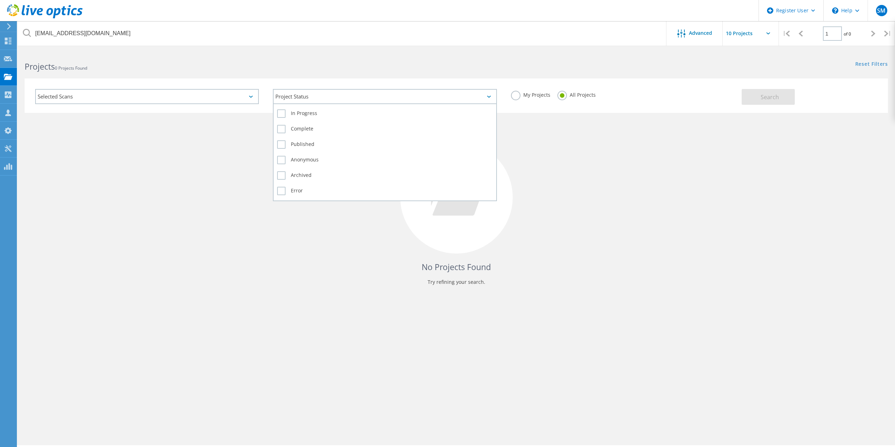 This screenshot has height=447, width=895. I want to click on h4: No Projects Found, so click(456, 267).